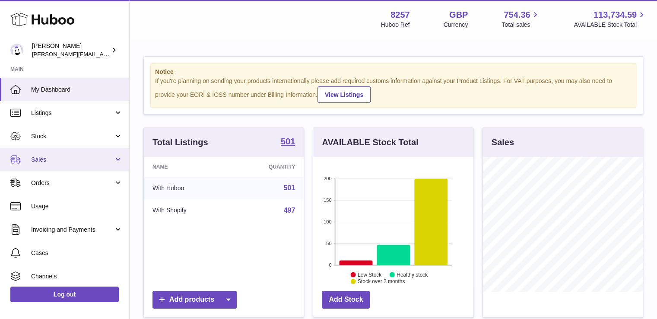  Describe the element at coordinates (288, 141) in the screenshot. I see `strong: 501` at that location.